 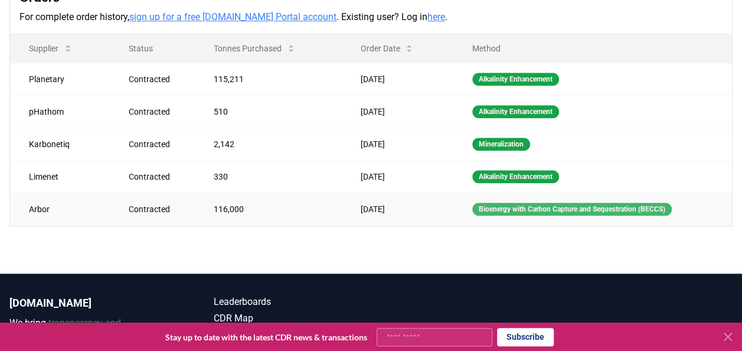 I want to click on p: Status, so click(x=152, y=48).